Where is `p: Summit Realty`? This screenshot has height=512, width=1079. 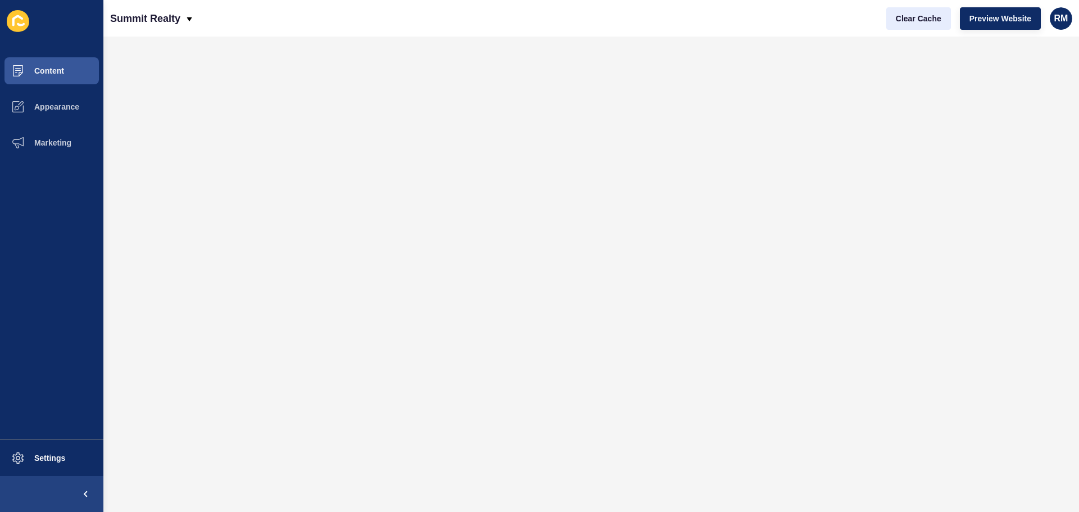 p: Summit Realty is located at coordinates (145, 19).